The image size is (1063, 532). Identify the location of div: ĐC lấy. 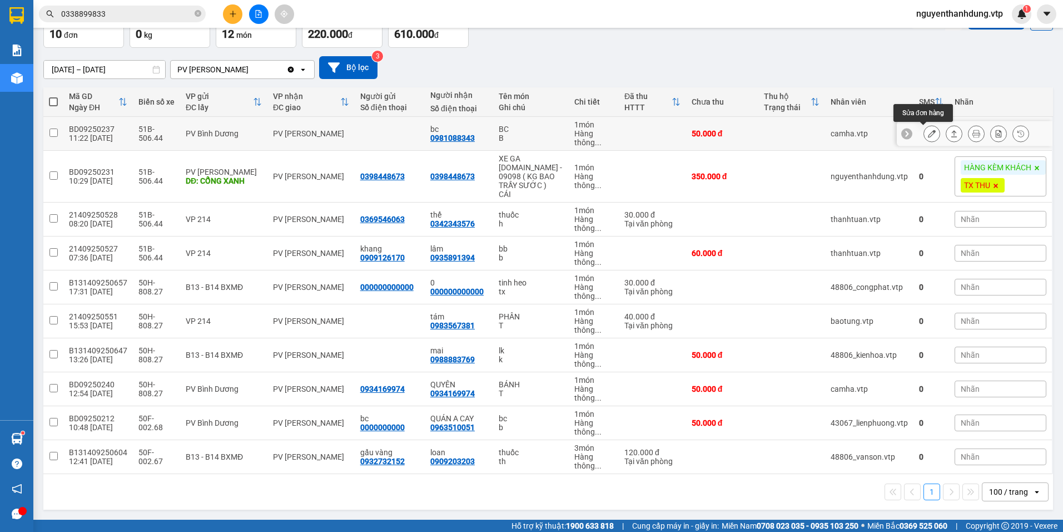
(219, 107).